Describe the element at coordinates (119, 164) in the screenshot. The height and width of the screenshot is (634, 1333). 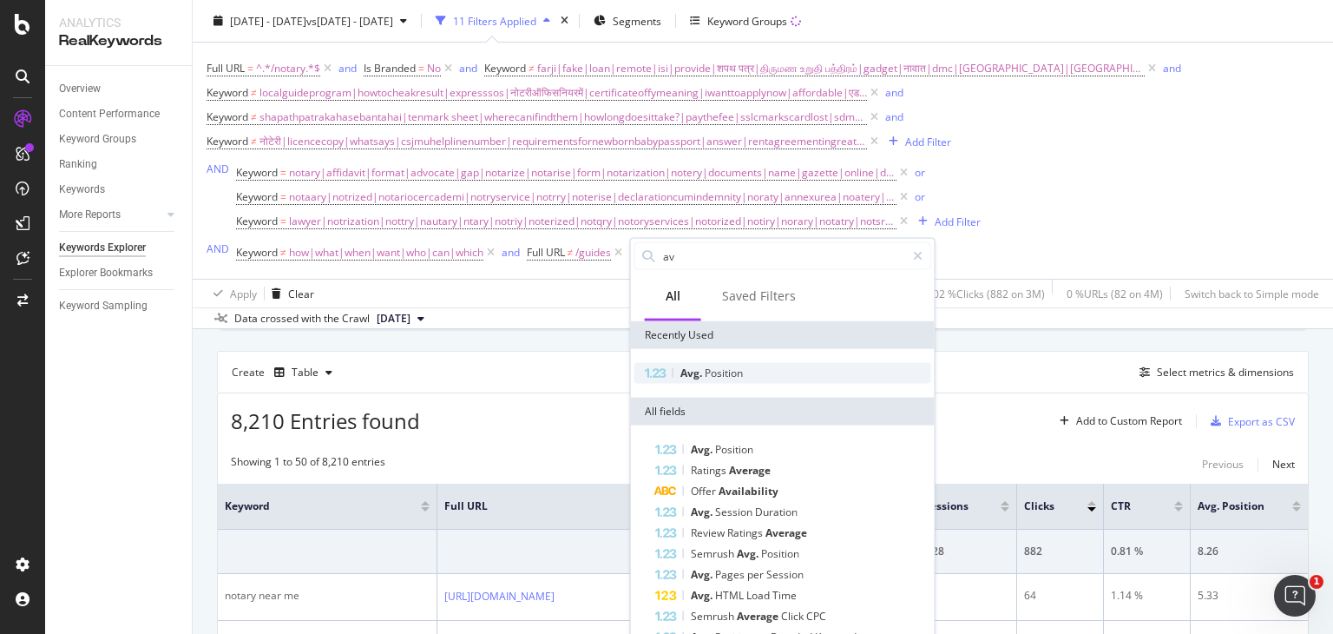
I see `a: Ranking` at that location.